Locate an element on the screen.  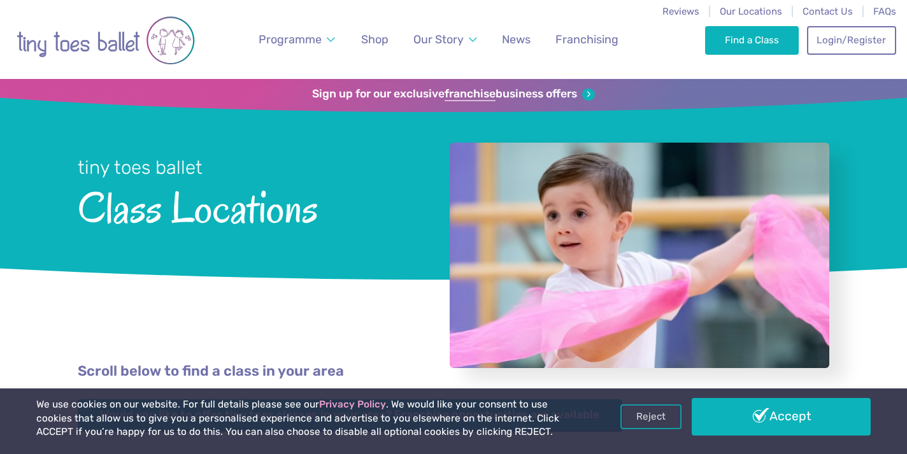
span: Our Locations is located at coordinates (751, 11).